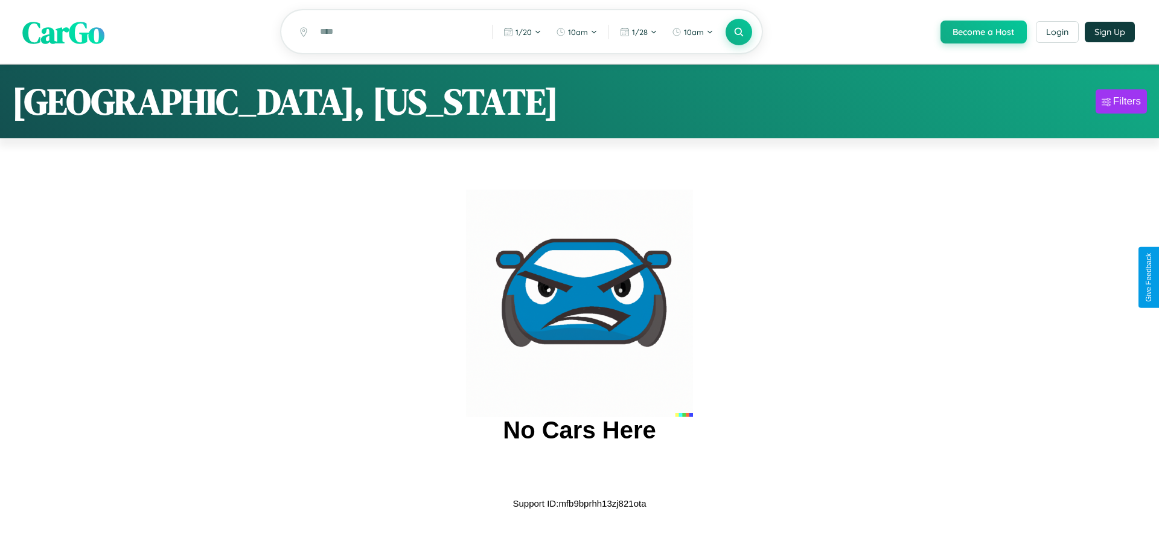 This screenshot has height=555, width=1159. What do you see at coordinates (1110, 32) in the screenshot?
I see `button: Sign Up` at bounding box center [1110, 32].